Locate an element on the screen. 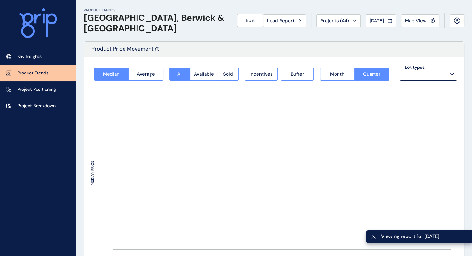 The image size is (472, 256). span: All is located at coordinates (180, 74).